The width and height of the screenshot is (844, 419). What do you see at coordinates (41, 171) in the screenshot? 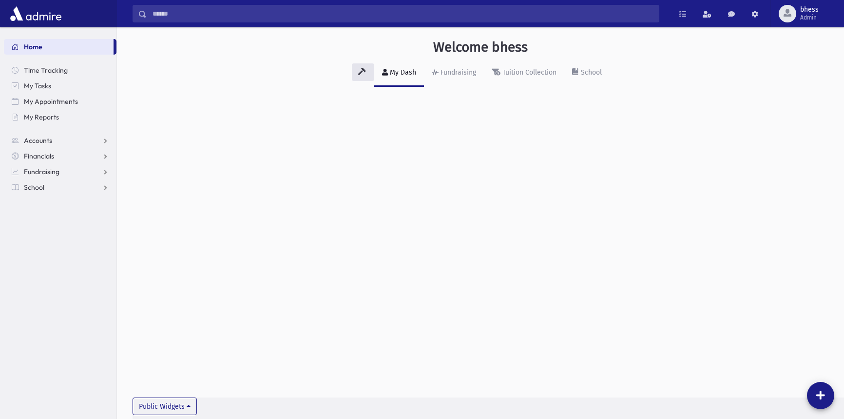
I see `span: Fundraising` at bounding box center [41, 171].